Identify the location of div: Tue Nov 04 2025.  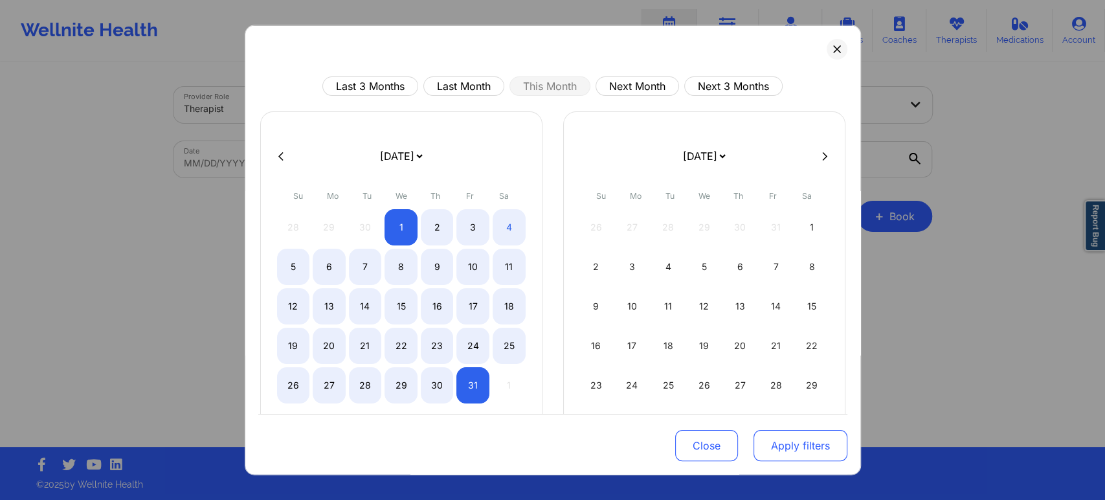
(668, 267).